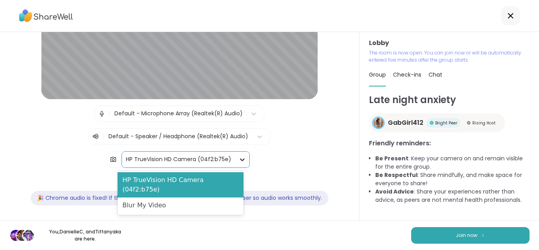 The height and width of the screenshot is (250, 539). Describe the element at coordinates (483, 235) in the screenshot. I see `img: ShareWell Logomark` at that location.